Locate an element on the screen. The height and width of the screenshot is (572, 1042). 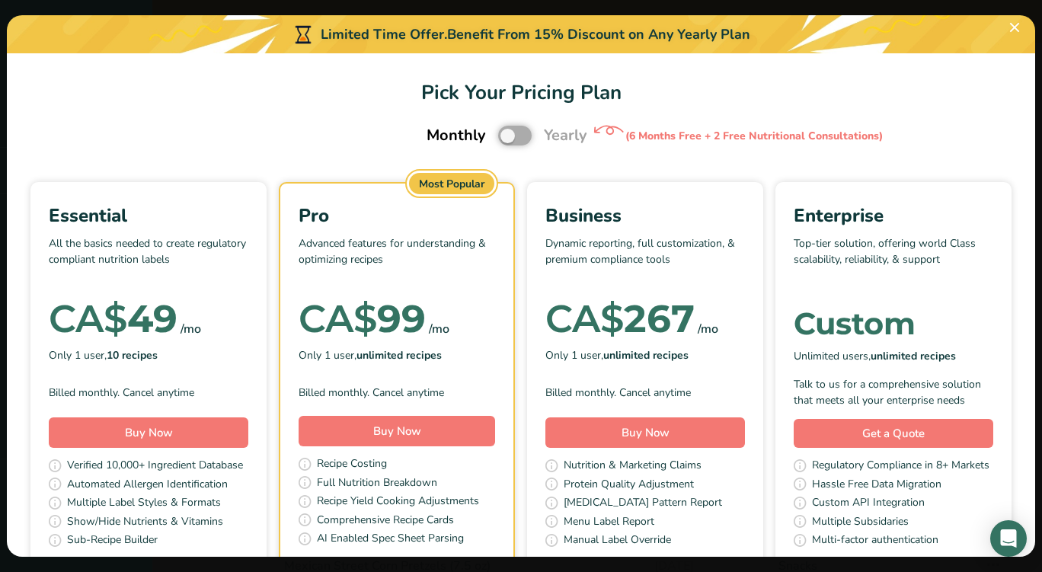
span: Menu Label Report is located at coordinates (609, 522).